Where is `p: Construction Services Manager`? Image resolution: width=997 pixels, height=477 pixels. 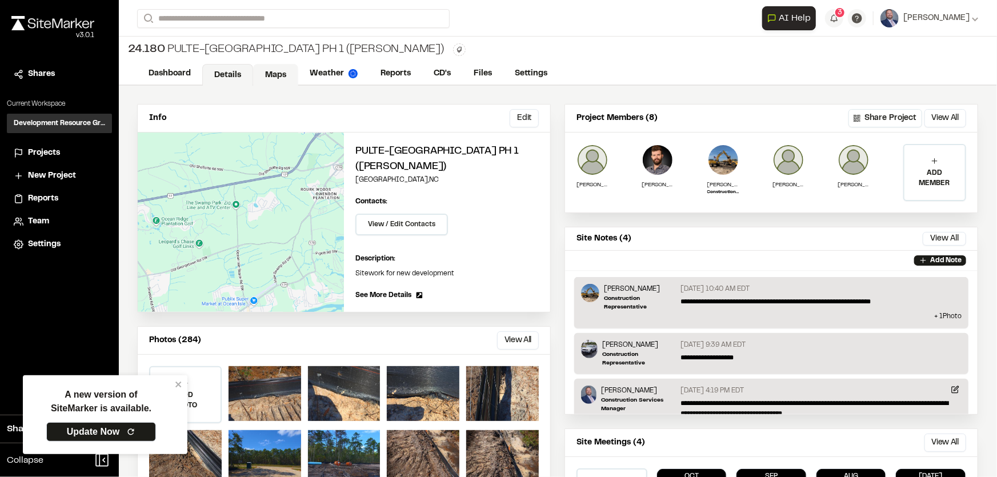
p: Construction Services Manager is located at coordinates (638, 404).